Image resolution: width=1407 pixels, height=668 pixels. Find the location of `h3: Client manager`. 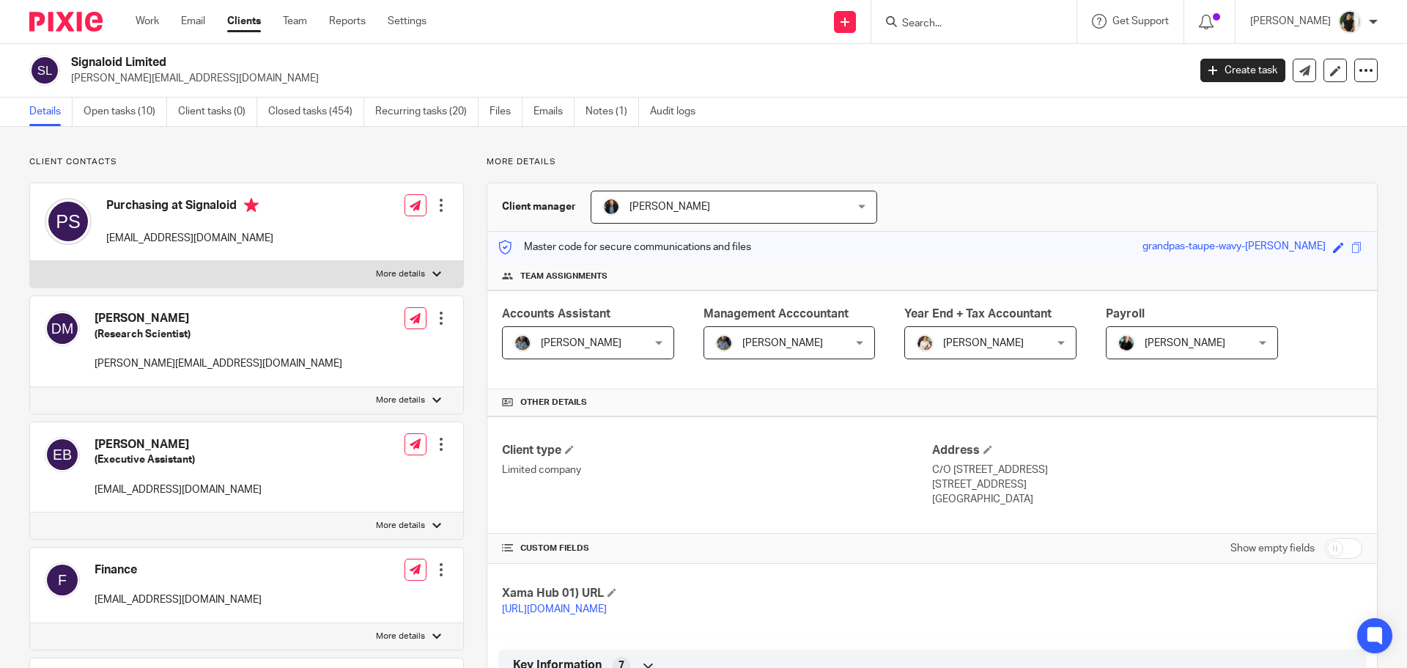

h3: Client manager is located at coordinates (539, 207).